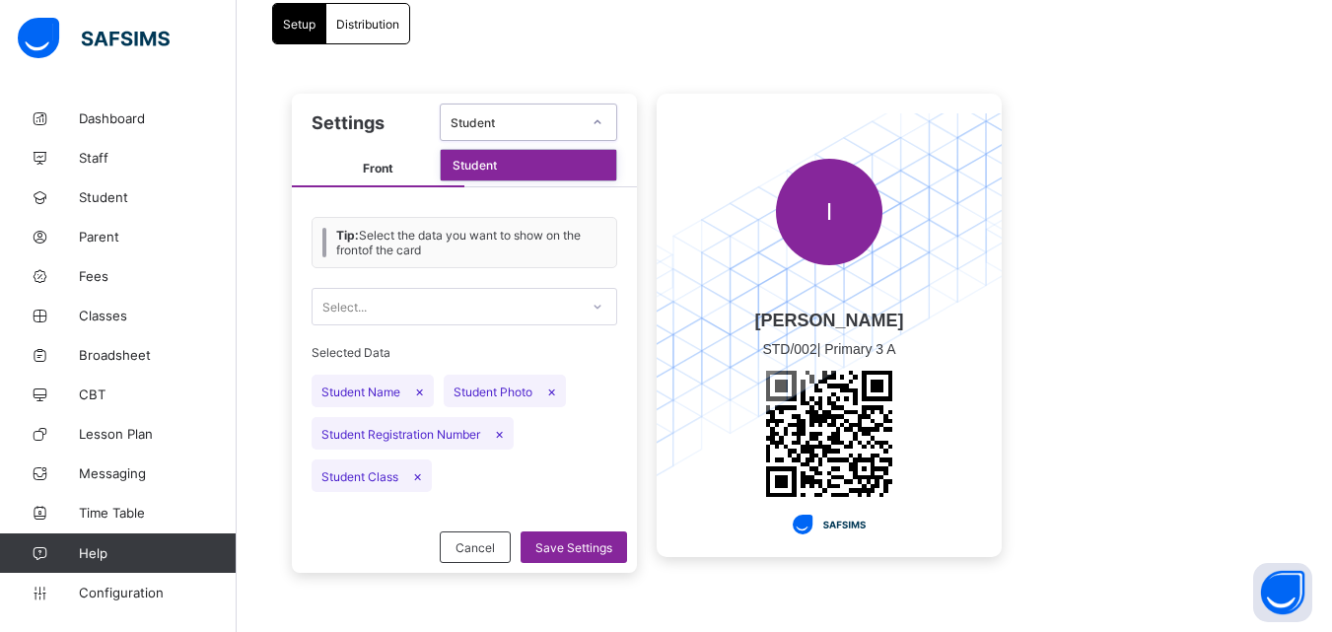 The height and width of the screenshot is (632, 1332). I want to click on img: safsims, so click(94, 38).